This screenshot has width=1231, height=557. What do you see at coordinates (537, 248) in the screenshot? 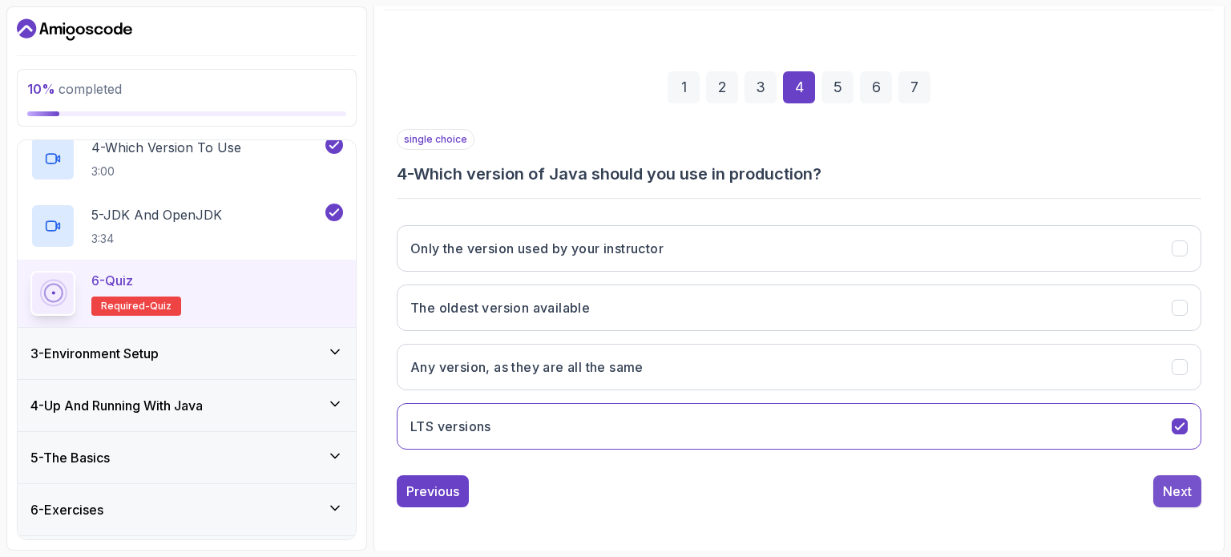
I see `h3: Only the version used by your instructor` at bounding box center [537, 248].